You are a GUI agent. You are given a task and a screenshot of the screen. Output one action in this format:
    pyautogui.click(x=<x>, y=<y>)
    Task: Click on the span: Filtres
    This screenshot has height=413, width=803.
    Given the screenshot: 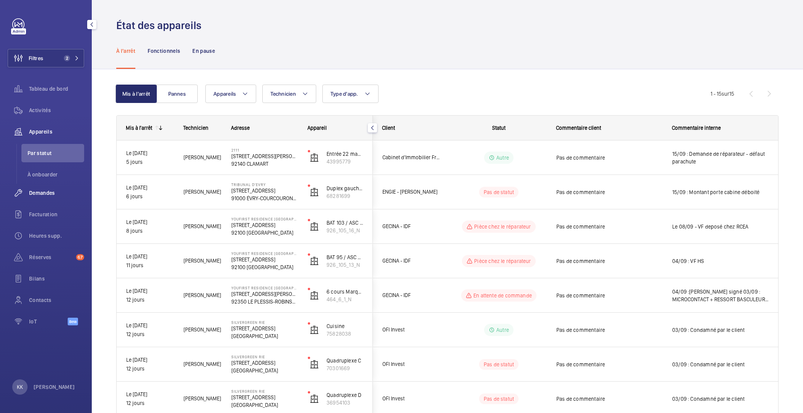 What is the action you would take?
    pyautogui.click(x=36, y=58)
    